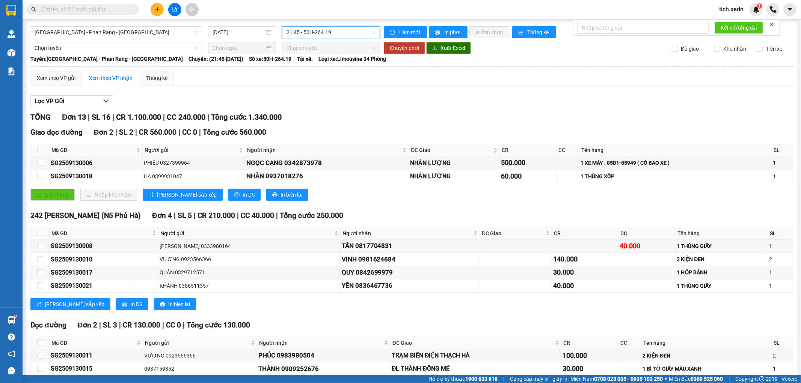 The image size is (801, 383). Describe the element at coordinates (327, 163) in the screenshot. I see `div: NGỌC CANG 0342873978` at that location.